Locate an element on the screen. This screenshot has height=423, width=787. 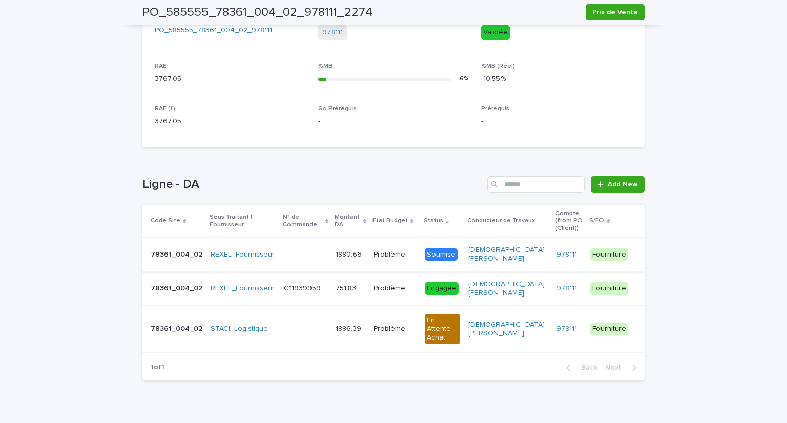
button: Next is located at coordinates (623, 368).